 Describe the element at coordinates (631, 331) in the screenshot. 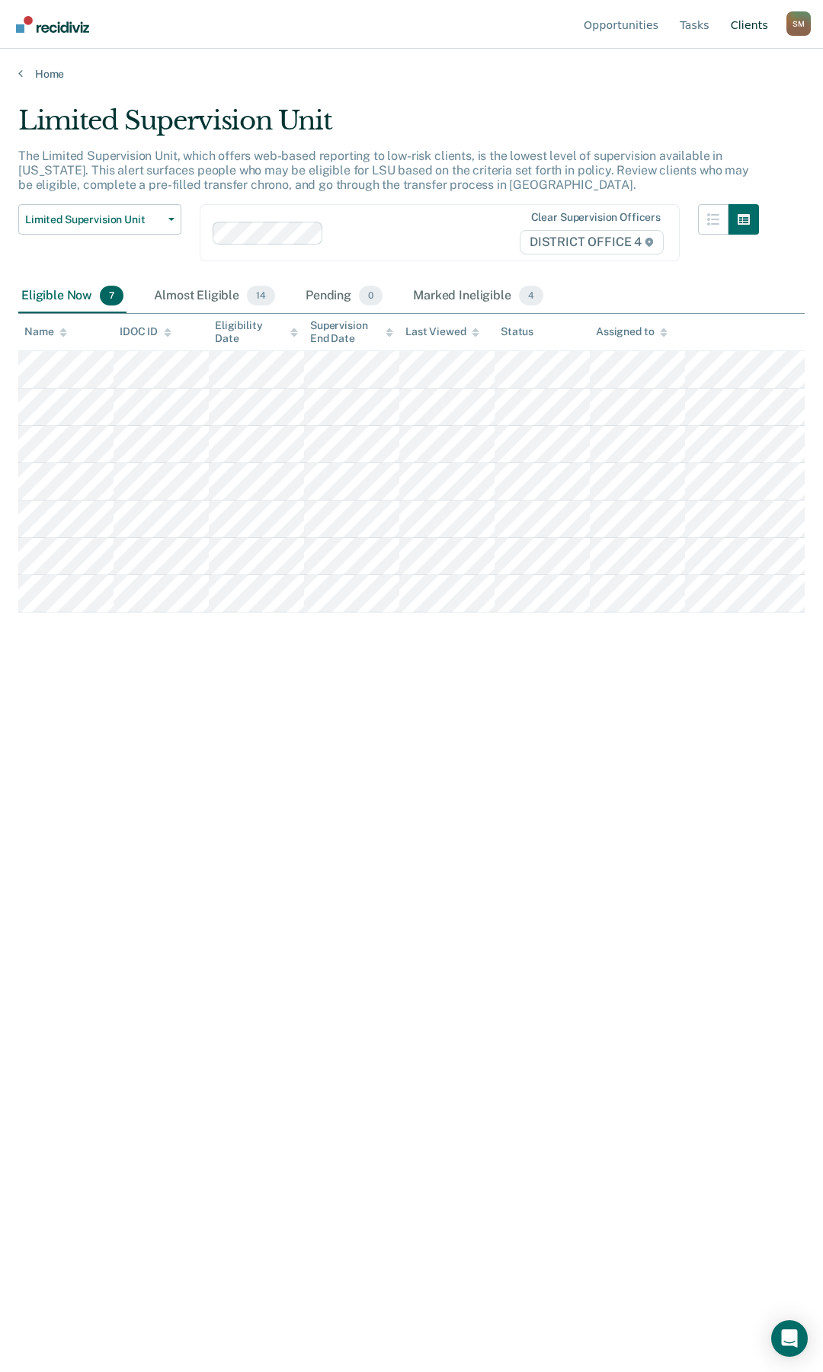

I see `div: Assigned to` at that location.